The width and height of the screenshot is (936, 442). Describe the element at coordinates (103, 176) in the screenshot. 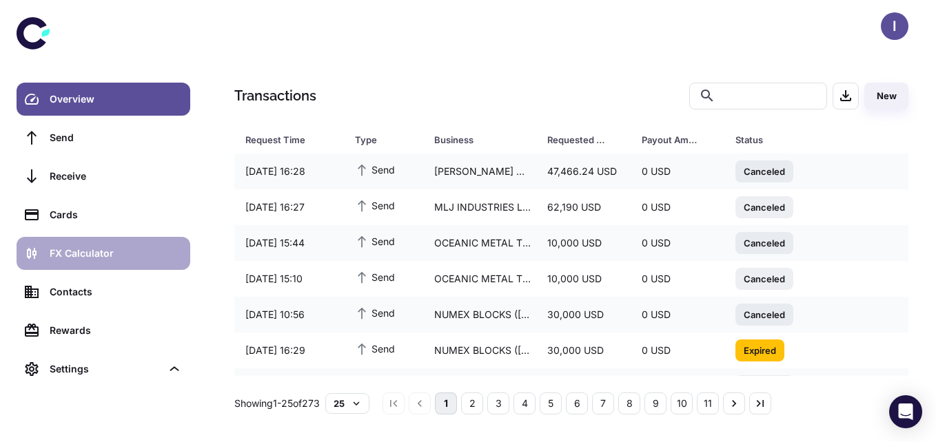

I see `a: Receive` at that location.